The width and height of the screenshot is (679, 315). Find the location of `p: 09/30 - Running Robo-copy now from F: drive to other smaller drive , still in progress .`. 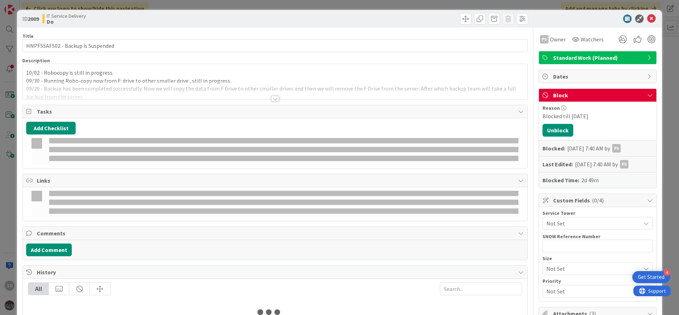

p: 09/30 - Running Robo-copy now from F: drive to other smaller drive , still in progress . is located at coordinates (275, 81).